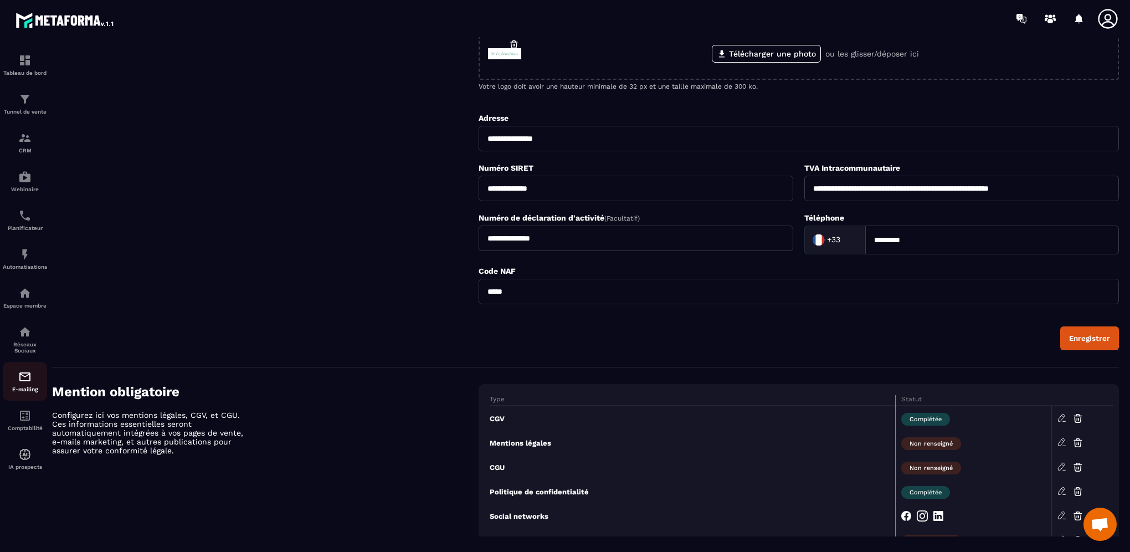  Describe the element at coordinates (835, 240) in the screenshot. I see `div: Search for option` at that location.